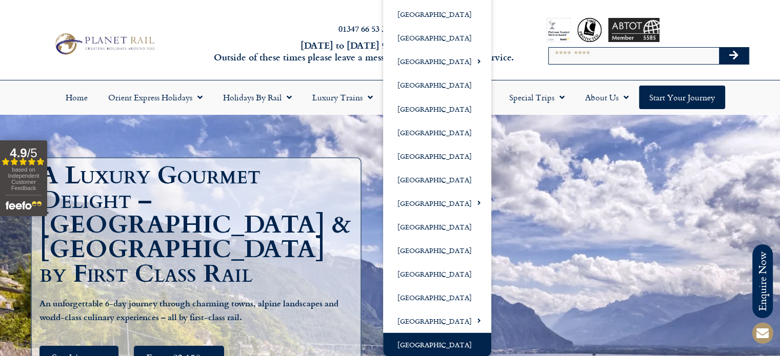 This screenshot has width=780, height=356. Describe the element at coordinates (342, 97) in the screenshot. I see `a: Luxury Trains` at that location.